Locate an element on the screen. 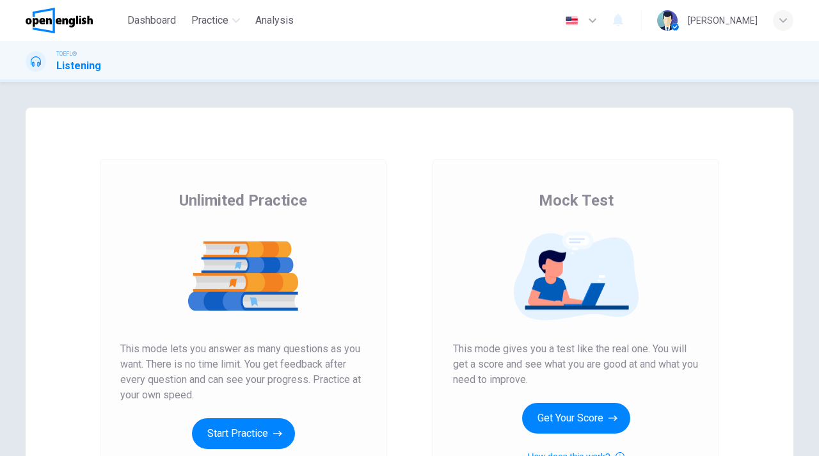  img: OpenEnglish logo is located at coordinates (59, 20).